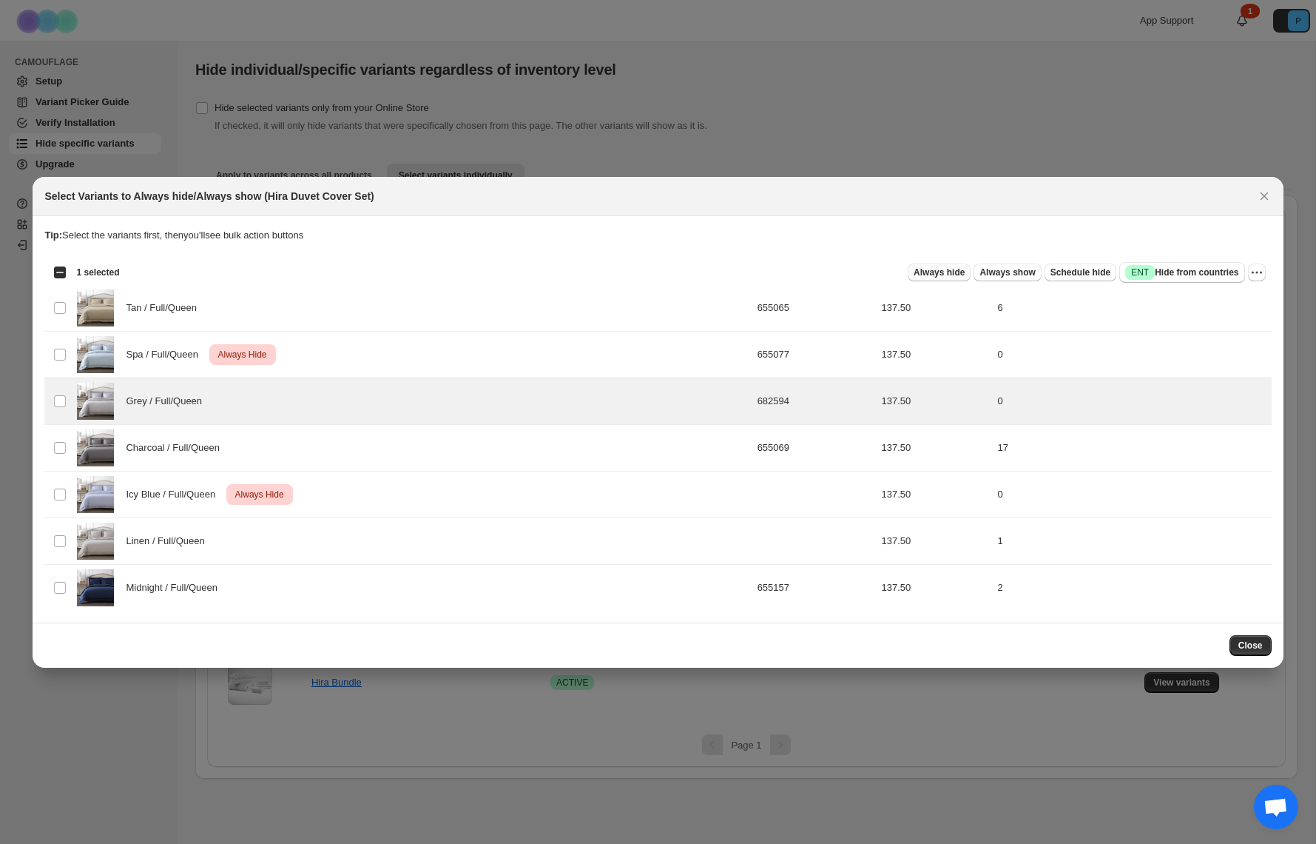  What do you see at coordinates (939, 272) in the screenshot?
I see `button: Always hide` at bounding box center [939, 272].